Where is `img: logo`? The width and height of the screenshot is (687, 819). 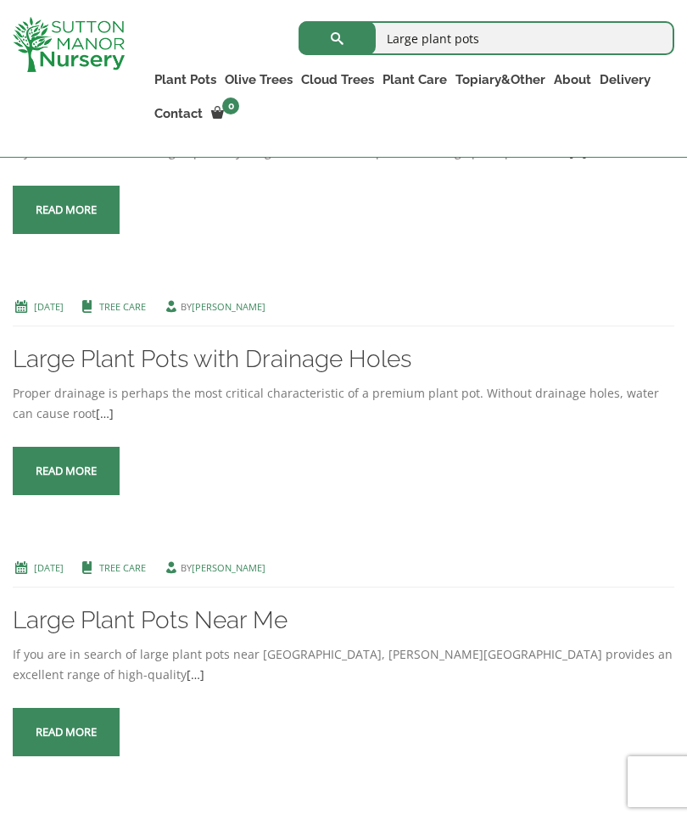
img: logo is located at coordinates (69, 44).